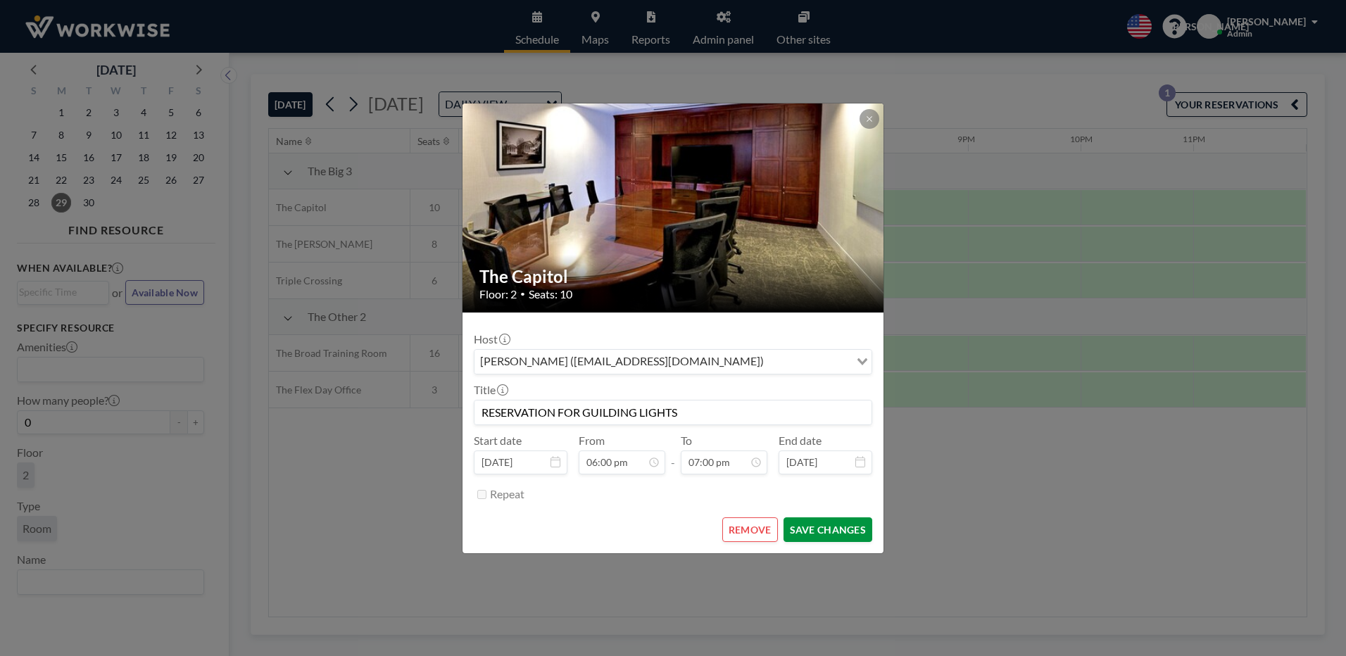 The image size is (1346, 656). Describe the element at coordinates (491, 339) in the screenshot. I see `label: Host` at that location.